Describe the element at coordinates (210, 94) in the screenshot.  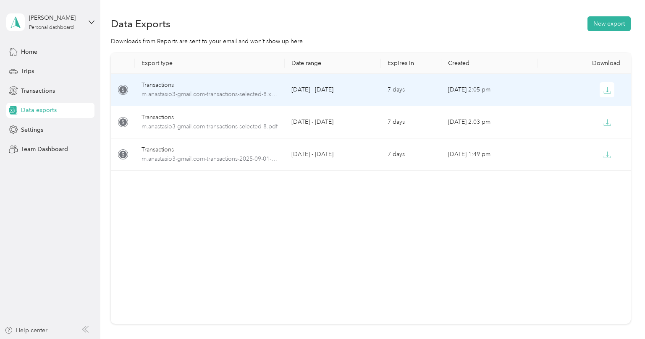
I see `span: m.anastasio3-gmail.com-transactions-selected-8.xlsx` at that location.